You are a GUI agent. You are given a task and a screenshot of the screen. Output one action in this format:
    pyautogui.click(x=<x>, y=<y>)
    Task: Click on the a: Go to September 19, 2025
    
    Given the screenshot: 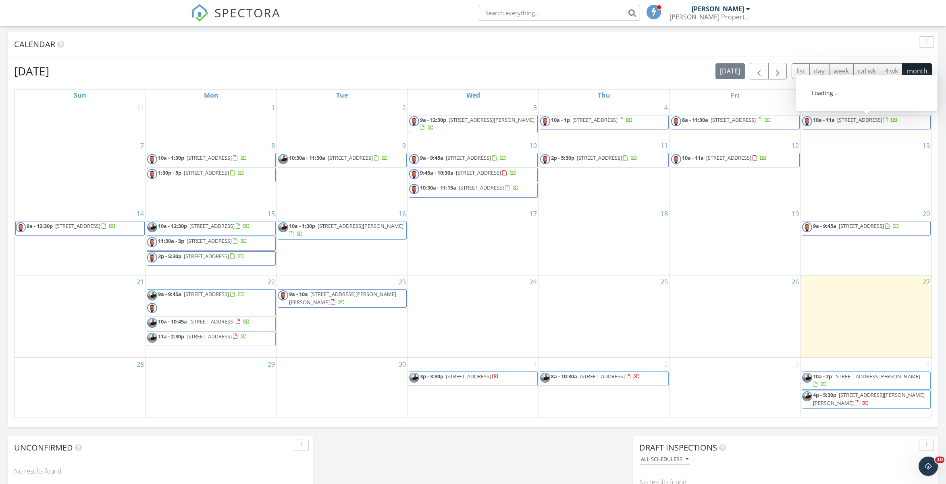 What is the action you would take?
    pyautogui.click(x=795, y=214)
    